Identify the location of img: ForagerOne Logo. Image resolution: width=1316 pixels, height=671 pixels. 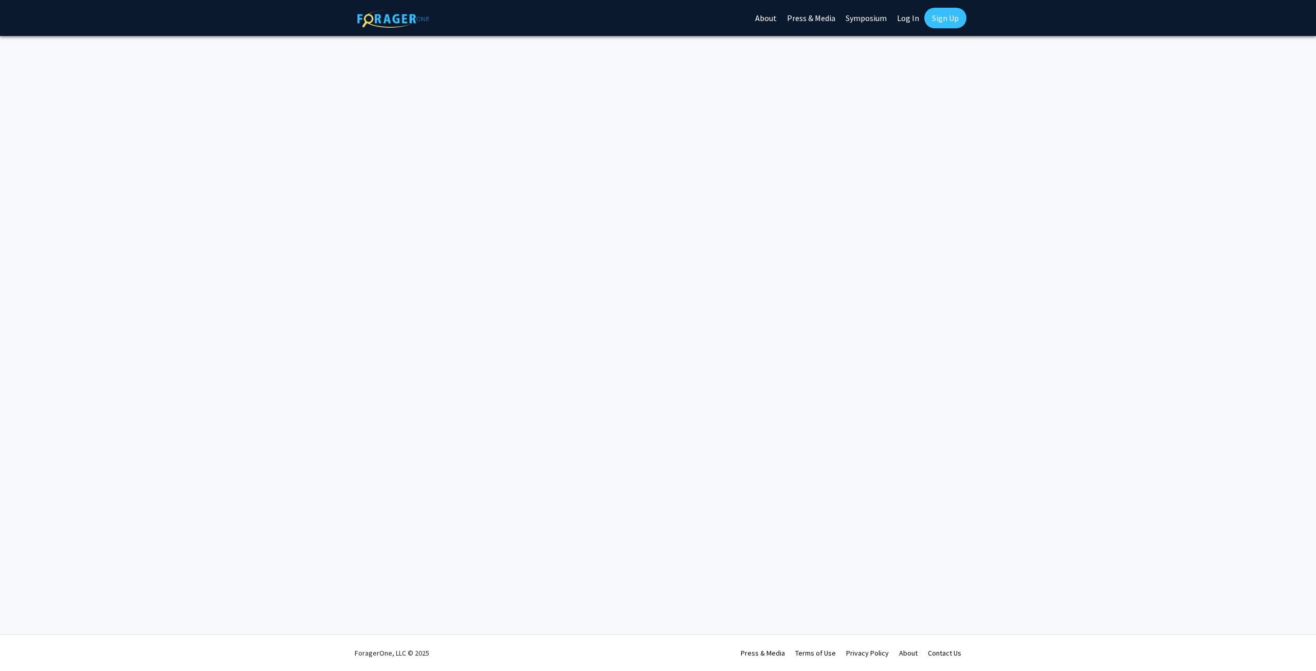
(393, 19).